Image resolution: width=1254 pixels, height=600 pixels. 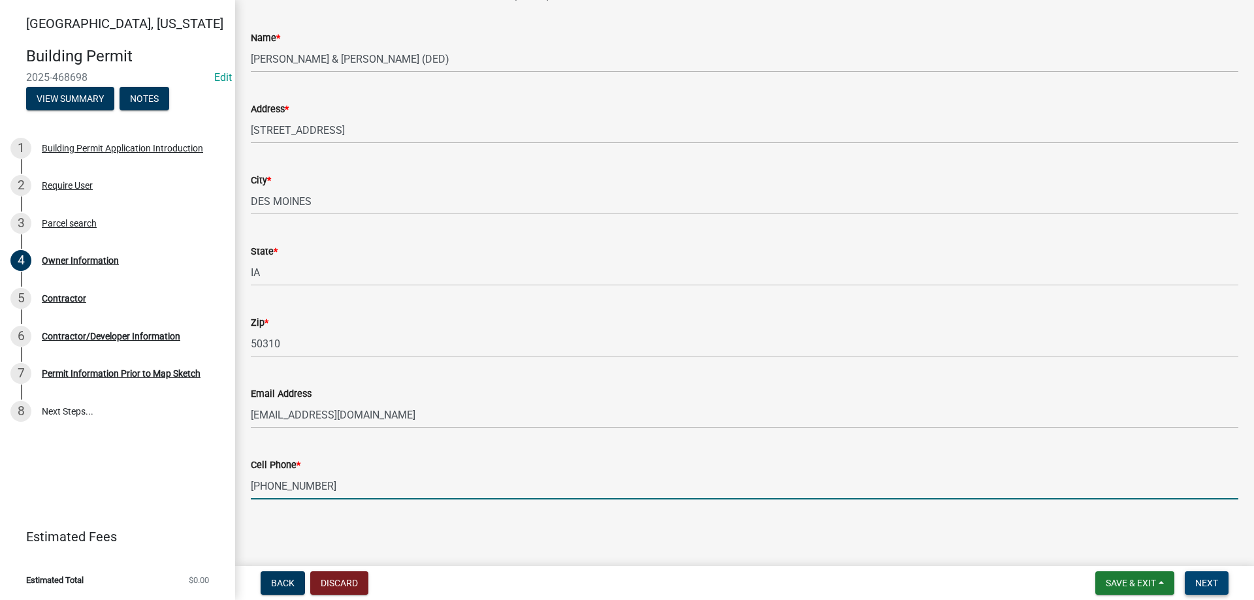 I want to click on div: Permit Information Prior to Map Sketch, so click(x=121, y=373).